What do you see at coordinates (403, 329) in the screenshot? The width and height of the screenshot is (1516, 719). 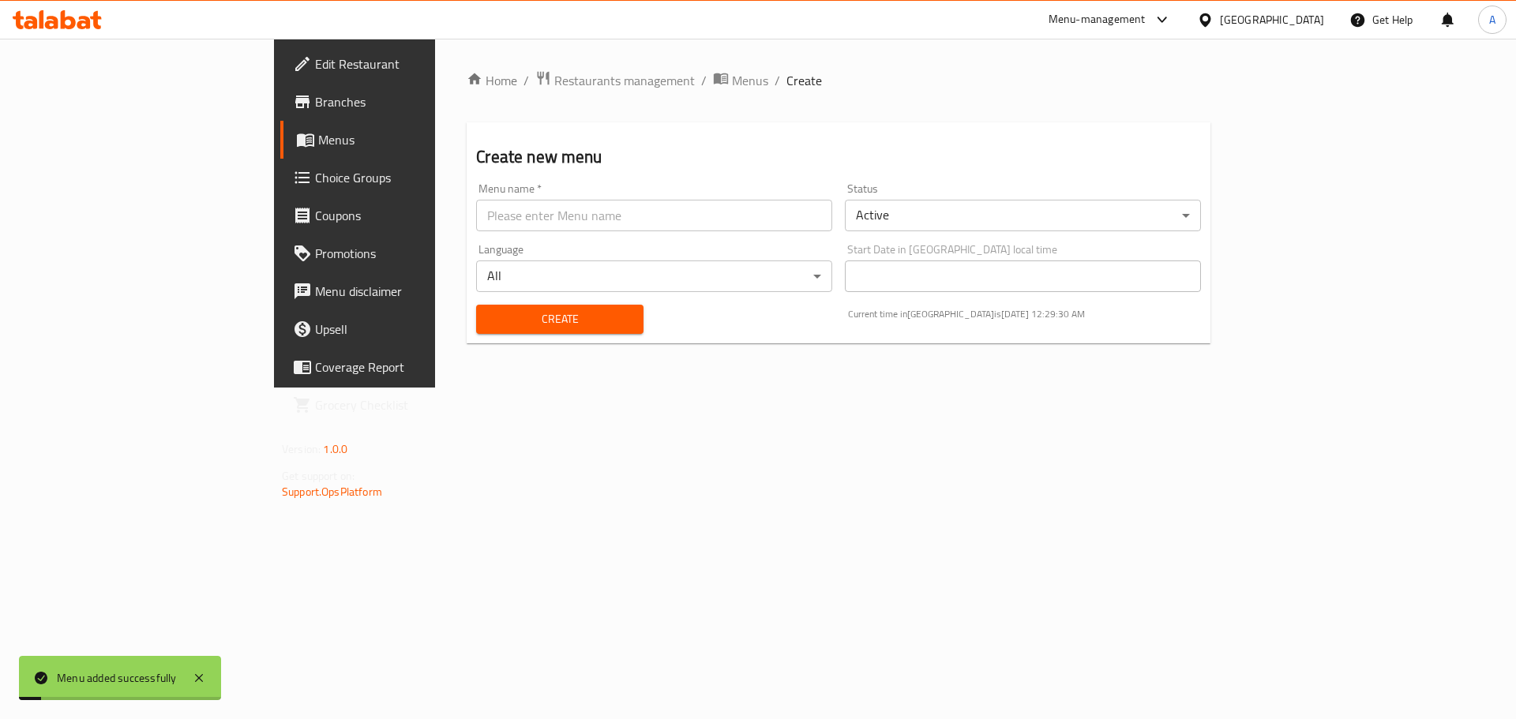 I see `a: Upsell` at bounding box center [403, 329].